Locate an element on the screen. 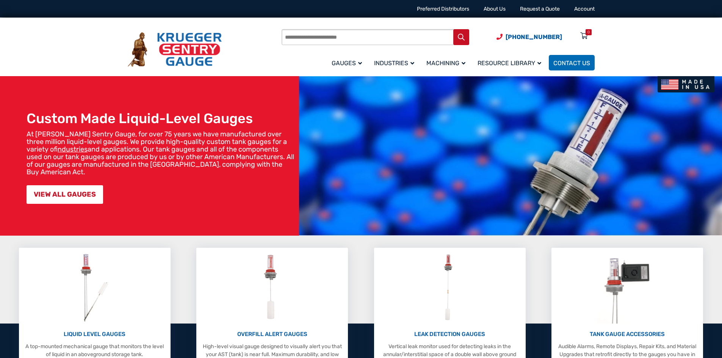 The width and height of the screenshot is (722, 358). a: About Us is located at coordinates (495, 9).